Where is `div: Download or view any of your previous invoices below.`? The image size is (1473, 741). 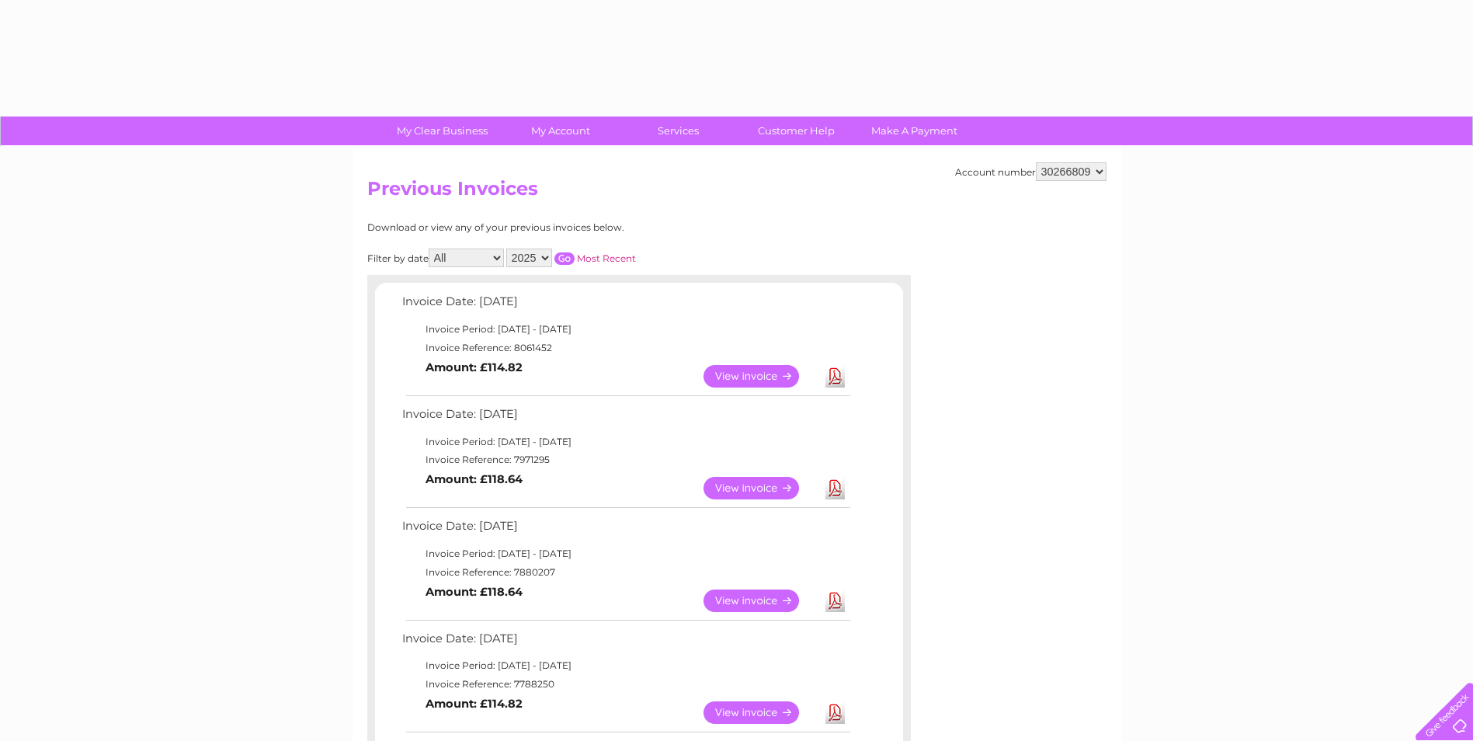
div: Download or view any of your previous invoices below. is located at coordinates (571, 228).